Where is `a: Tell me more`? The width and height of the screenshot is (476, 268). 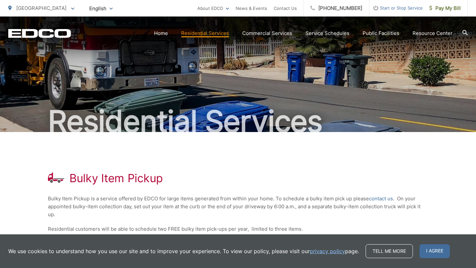 a: Tell me more is located at coordinates (389, 252).